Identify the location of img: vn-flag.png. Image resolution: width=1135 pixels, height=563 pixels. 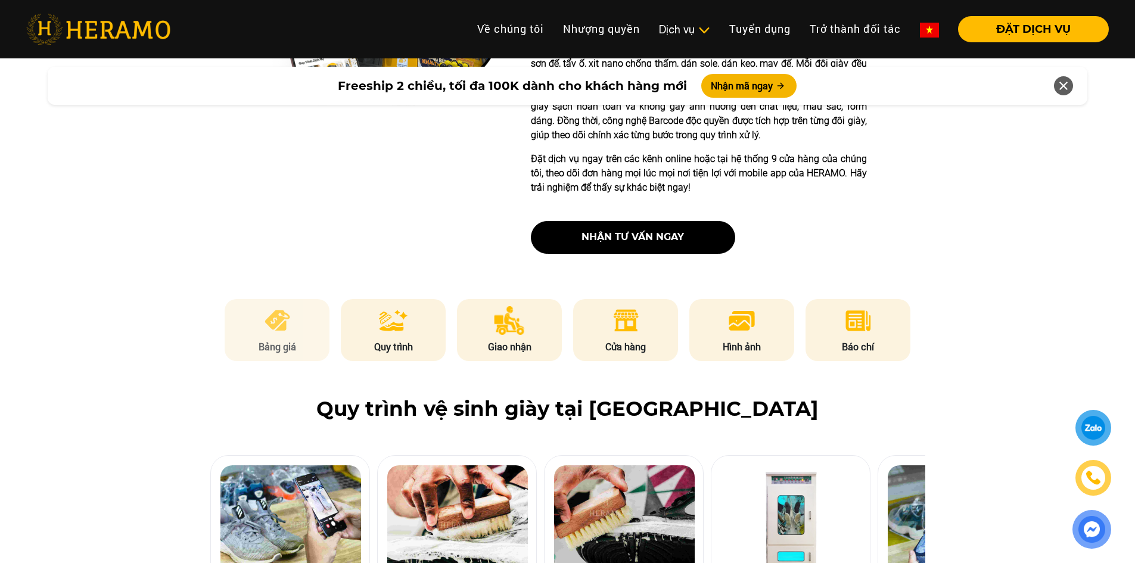
(929, 30).